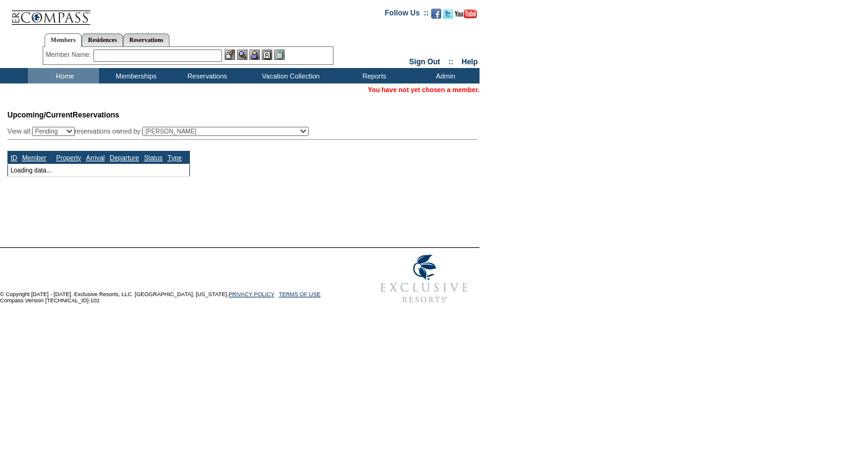 The height and width of the screenshot is (460, 852). I want to click on td: Admin, so click(443, 75).